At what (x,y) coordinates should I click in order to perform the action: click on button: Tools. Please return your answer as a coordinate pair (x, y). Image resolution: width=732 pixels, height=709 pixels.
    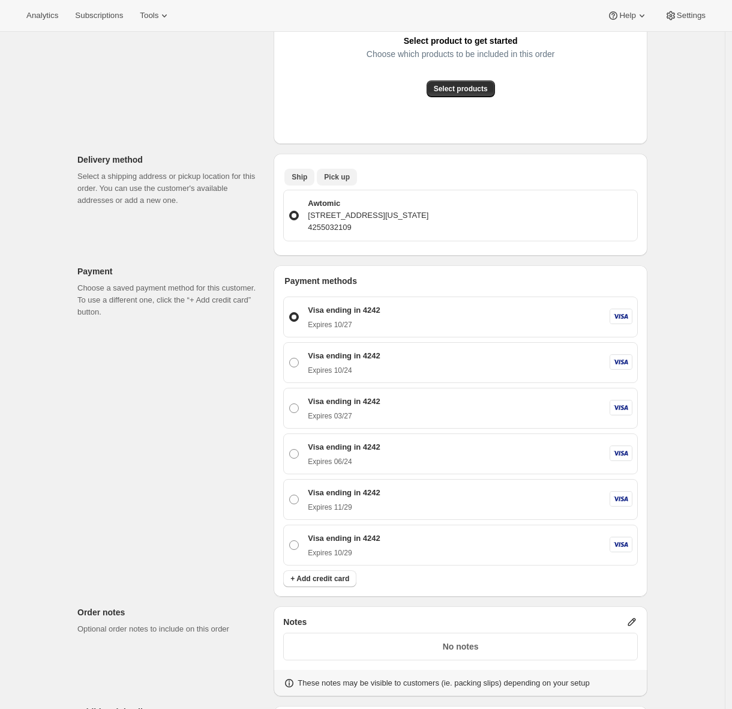
    Looking at the image, I should click on (155, 16).